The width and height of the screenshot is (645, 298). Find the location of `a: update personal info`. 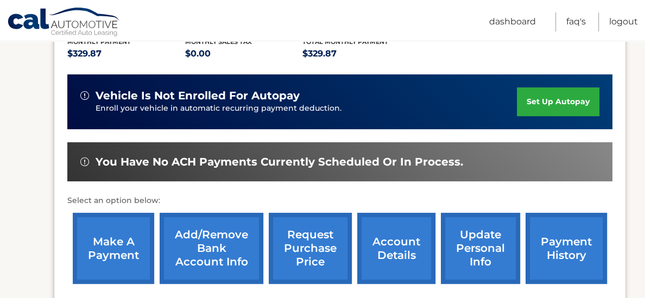

a: update personal info is located at coordinates (481, 248).